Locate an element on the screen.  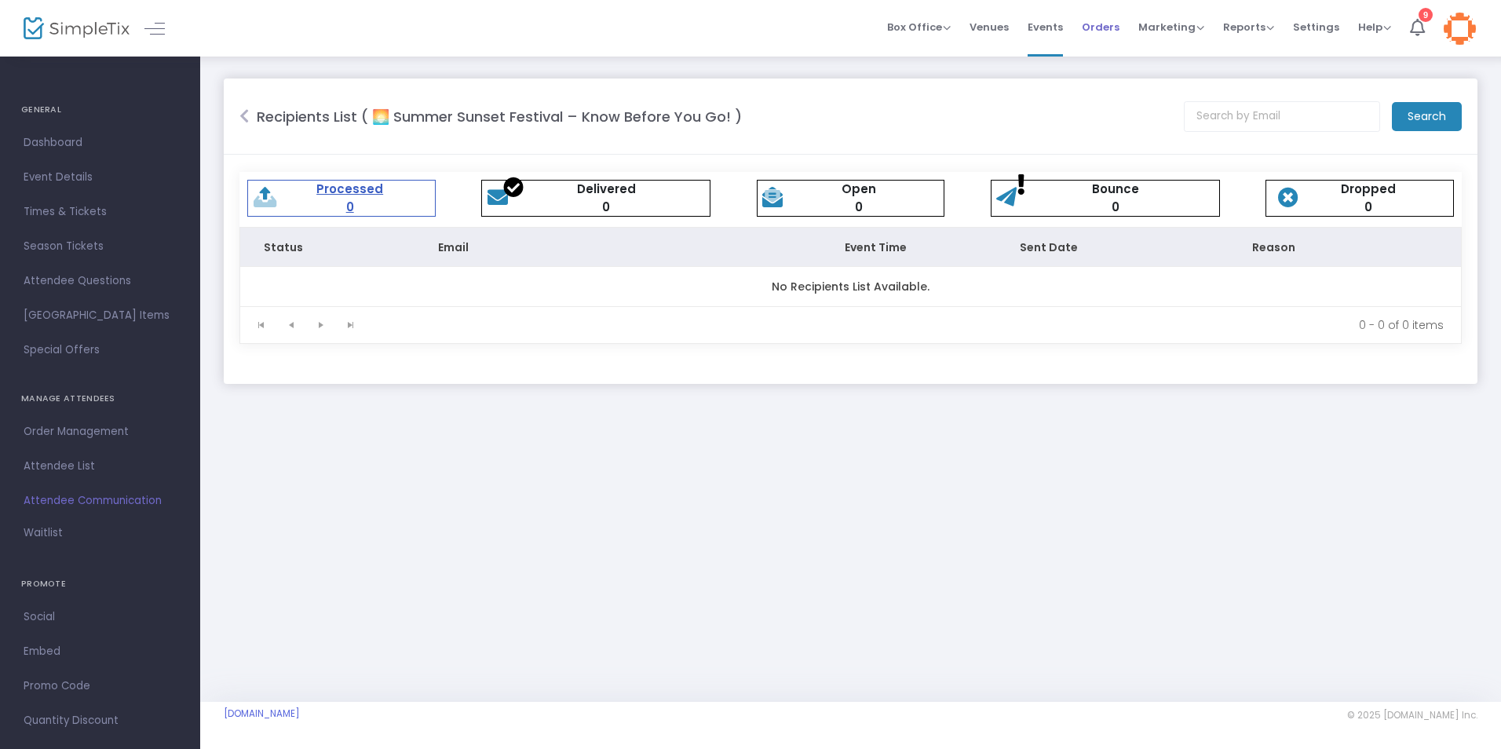
a: Bounce is located at coordinates (1115, 188).